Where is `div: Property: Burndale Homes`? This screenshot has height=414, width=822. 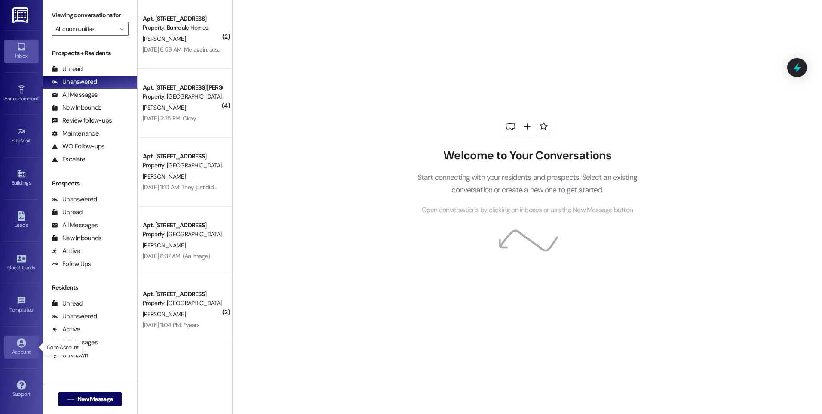
div: Property: Burndale Homes is located at coordinates (182, 28).